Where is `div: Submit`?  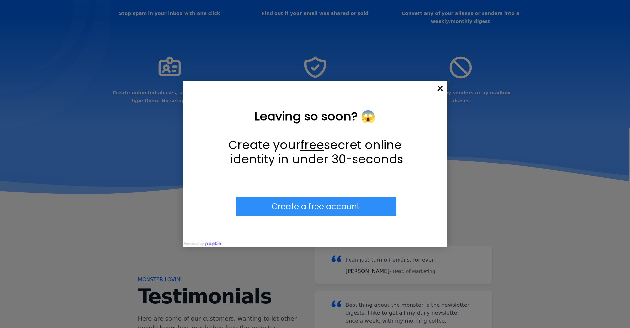
div: Submit is located at coordinates (316, 206).